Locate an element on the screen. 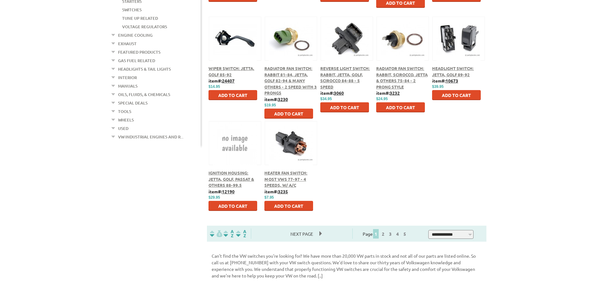  u: 12190 is located at coordinates (228, 192).